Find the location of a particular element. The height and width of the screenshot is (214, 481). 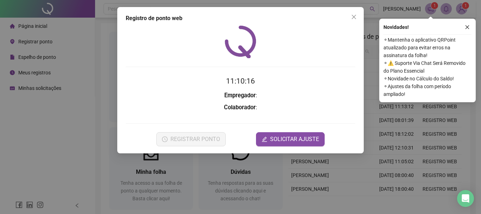

button: Close is located at coordinates (354, 17).